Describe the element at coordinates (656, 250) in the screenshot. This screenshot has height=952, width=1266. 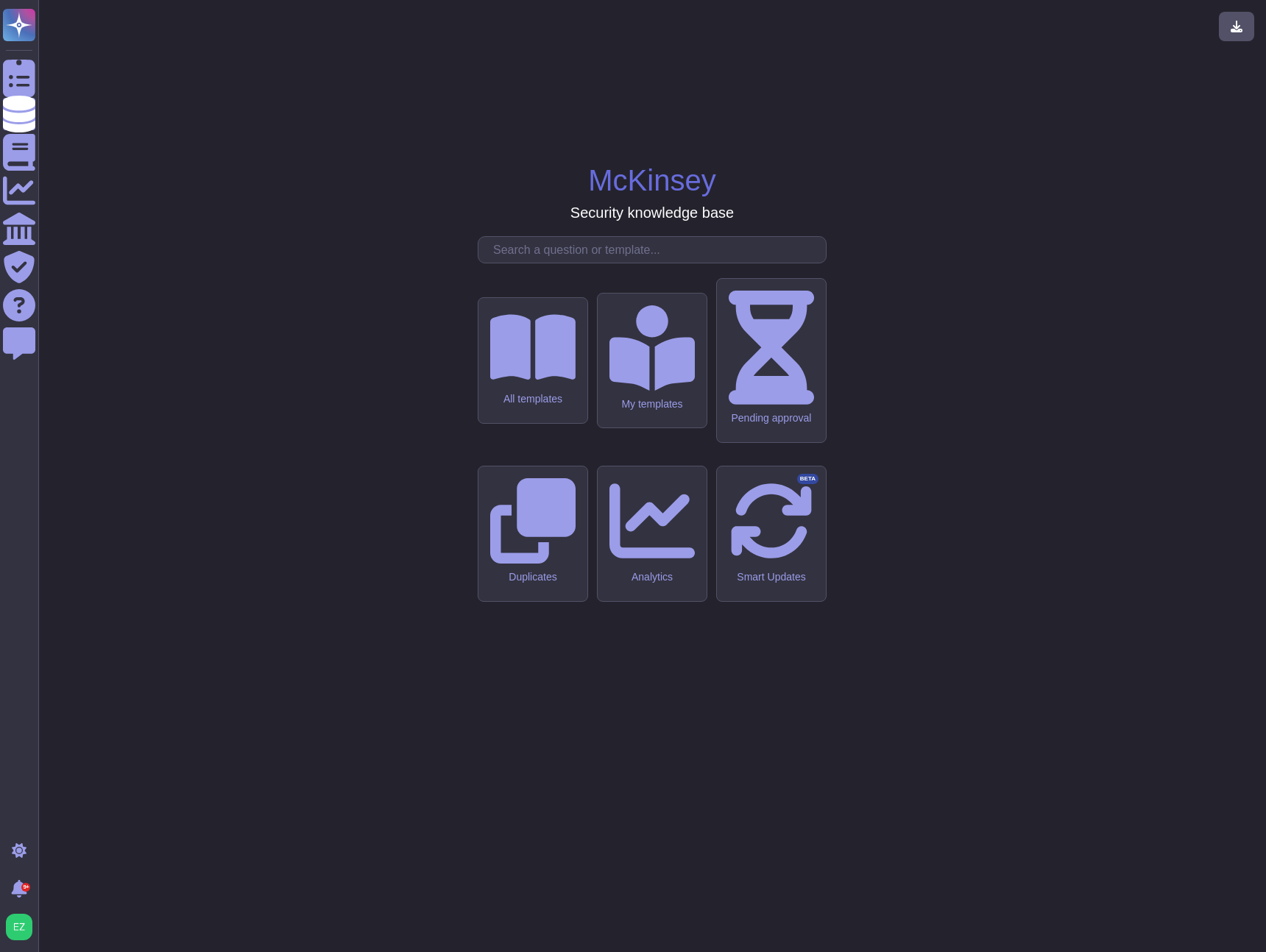
I see `input: Search a question or template...` at that location.